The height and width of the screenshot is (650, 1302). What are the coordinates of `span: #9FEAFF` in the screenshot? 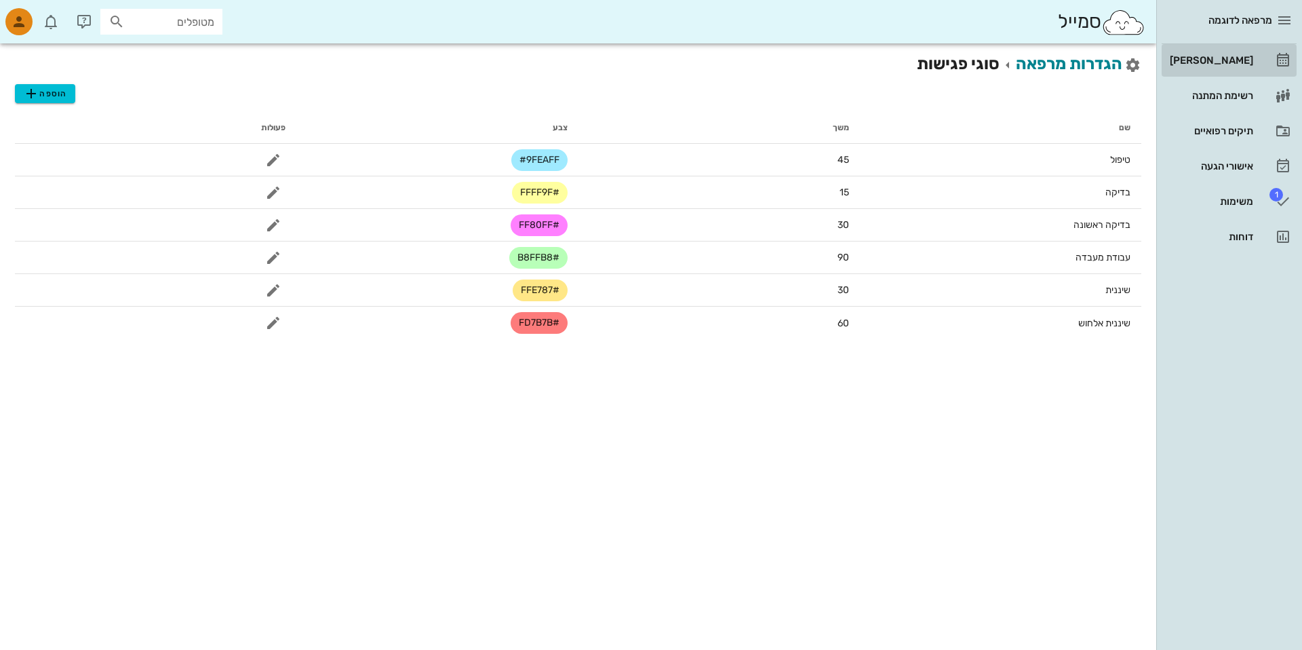 It's located at (539, 160).